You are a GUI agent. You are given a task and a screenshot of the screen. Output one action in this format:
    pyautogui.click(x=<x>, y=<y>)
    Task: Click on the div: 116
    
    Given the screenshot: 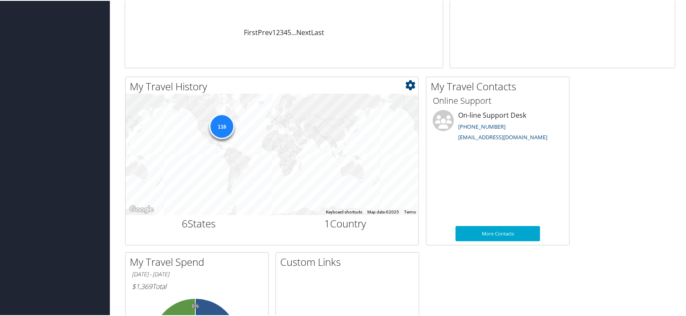 What is the action you would take?
    pyautogui.click(x=222, y=125)
    